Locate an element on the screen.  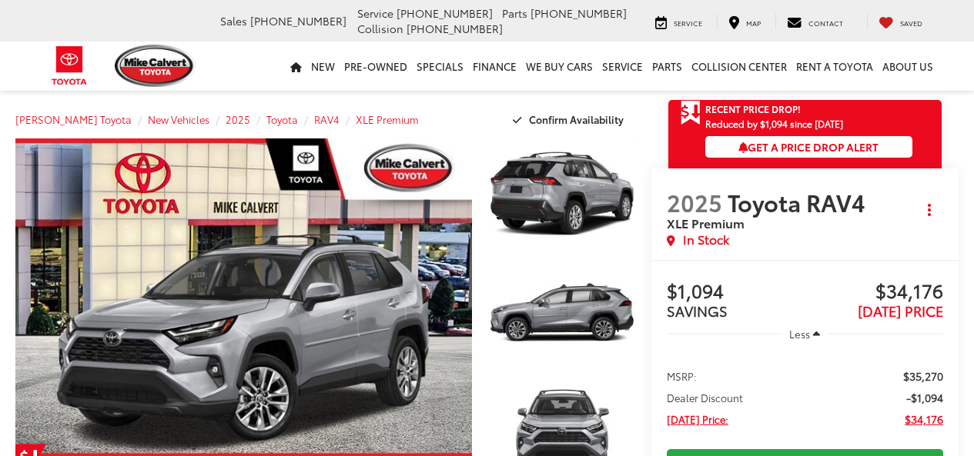
span: Collision is located at coordinates (380, 28).